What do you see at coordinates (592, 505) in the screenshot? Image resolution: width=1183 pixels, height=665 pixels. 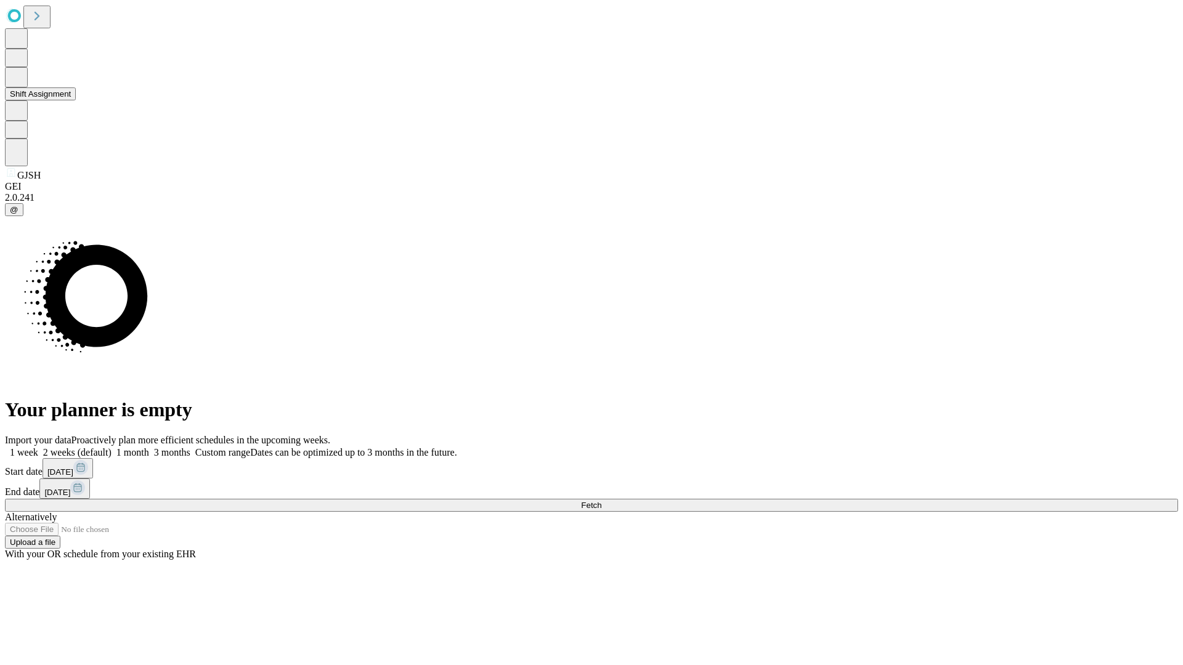 I see `button: Fetch` at bounding box center [592, 505].